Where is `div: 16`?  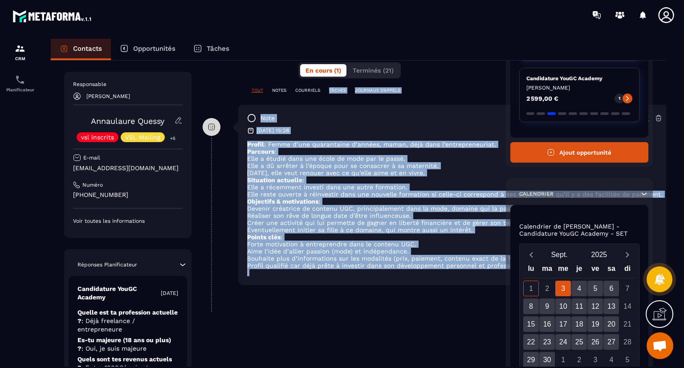 div: 16 is located at coordinates (547, 324).